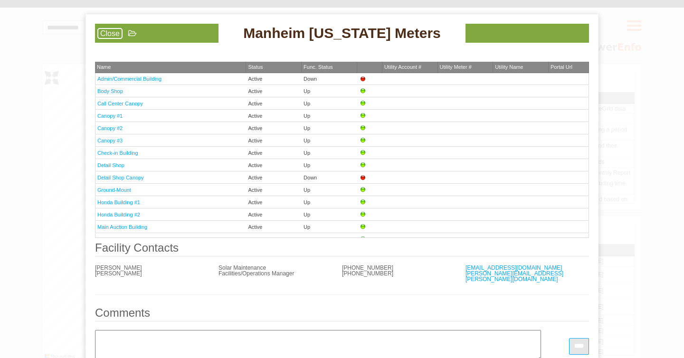 This screenshot has height=358, width=684. I want to click on a: Call Center Canopy, so click(120, 104).